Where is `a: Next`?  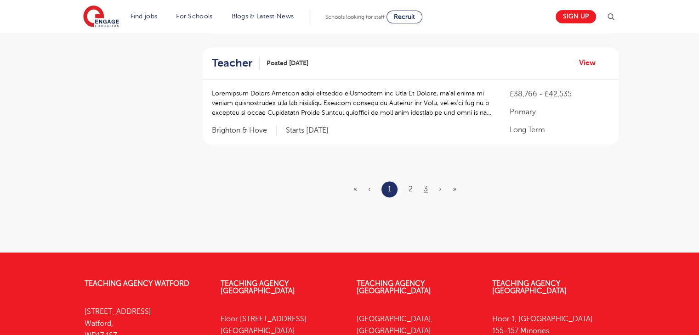 a: Next is located at coordinates (440, 189).